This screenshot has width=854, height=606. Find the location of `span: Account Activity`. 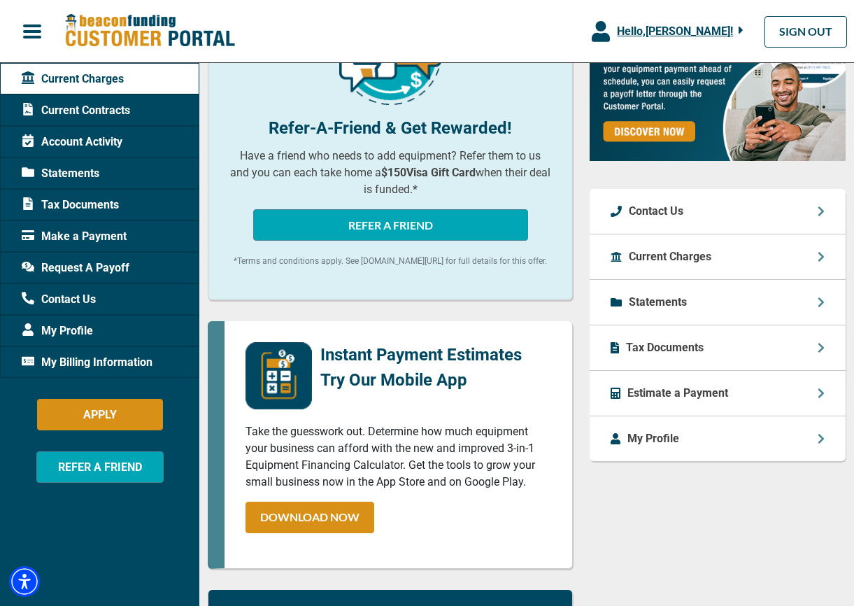

span: Account Activity is located at coordinates (72, 142).